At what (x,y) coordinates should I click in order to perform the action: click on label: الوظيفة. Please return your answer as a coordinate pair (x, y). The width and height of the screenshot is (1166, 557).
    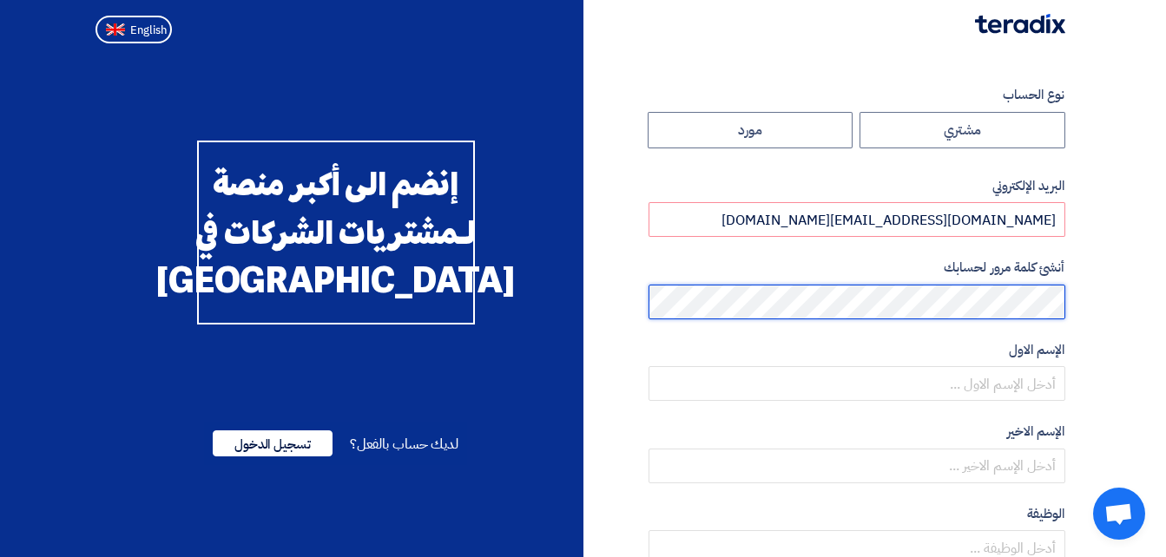
    Looking at the image, I should click on (857, 514).